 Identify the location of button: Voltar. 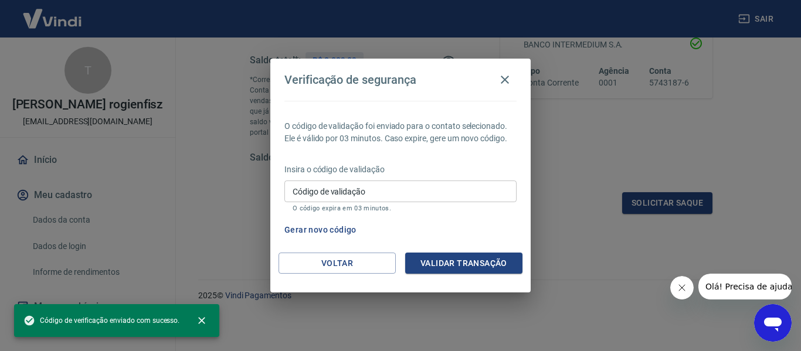
(337, 263).